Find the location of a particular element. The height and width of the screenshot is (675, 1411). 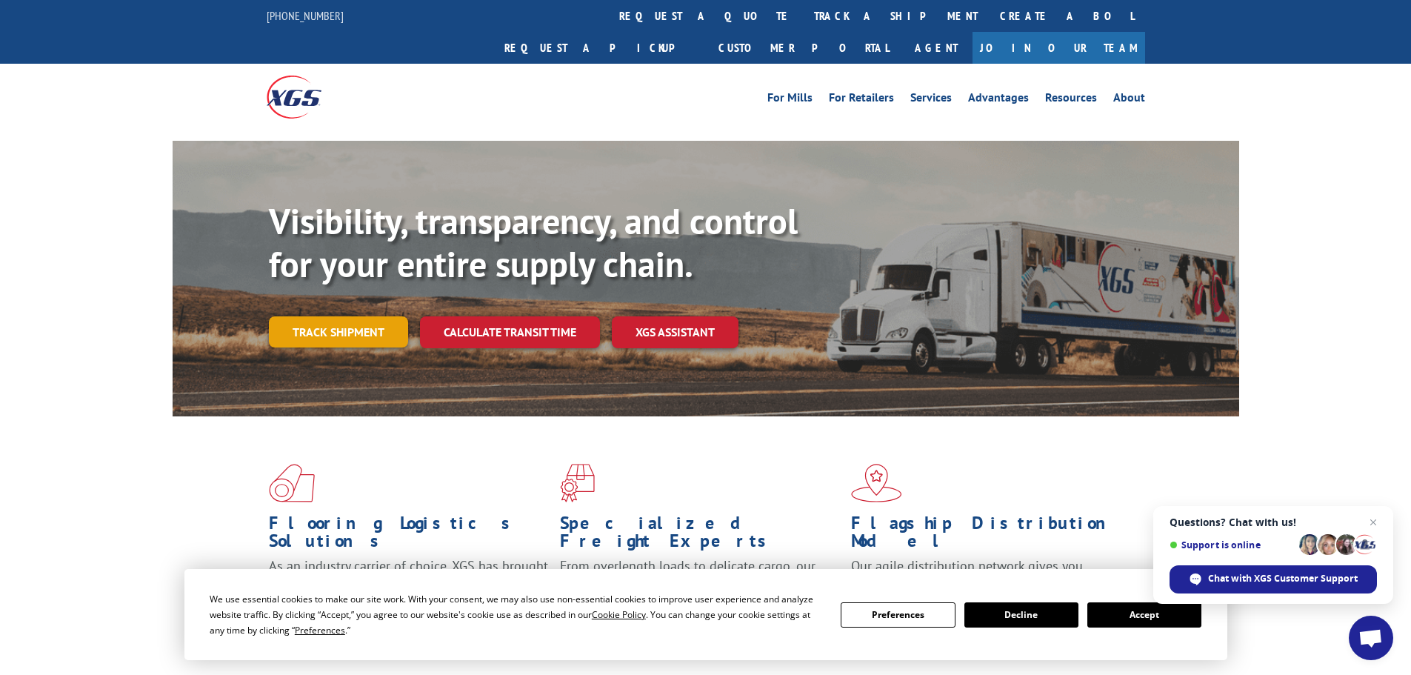

div: We use essential cookies to make our site work. With your consent, we may also use non-essential ... is located at coordinates (516, 614).